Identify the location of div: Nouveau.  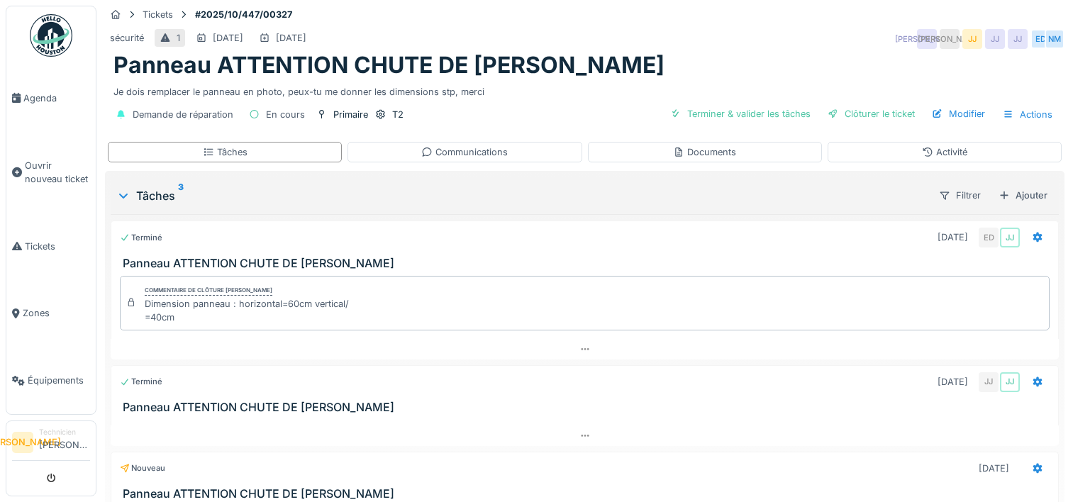
(143, 468).